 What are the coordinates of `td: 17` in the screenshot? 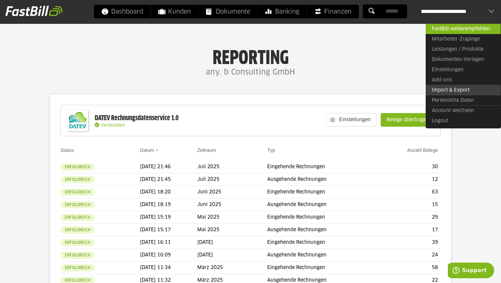 It's located at (410, 230).